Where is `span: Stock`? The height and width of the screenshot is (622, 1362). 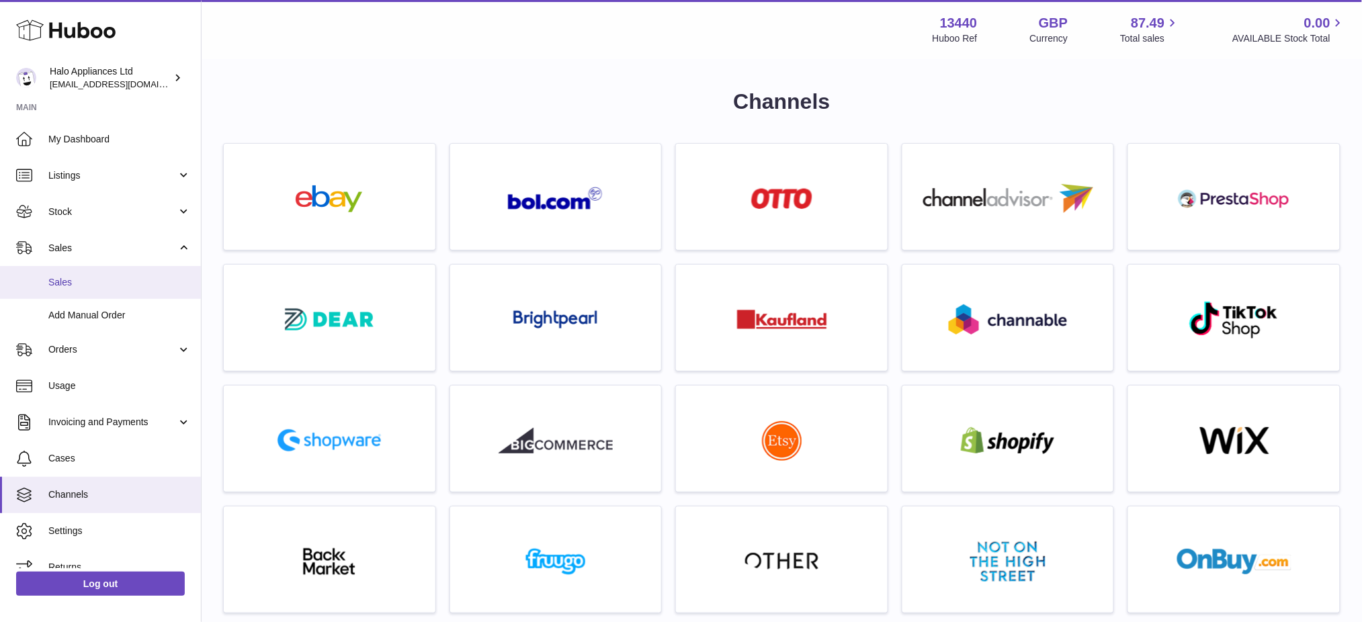
span: Stock is located at coordinates (112, 212).